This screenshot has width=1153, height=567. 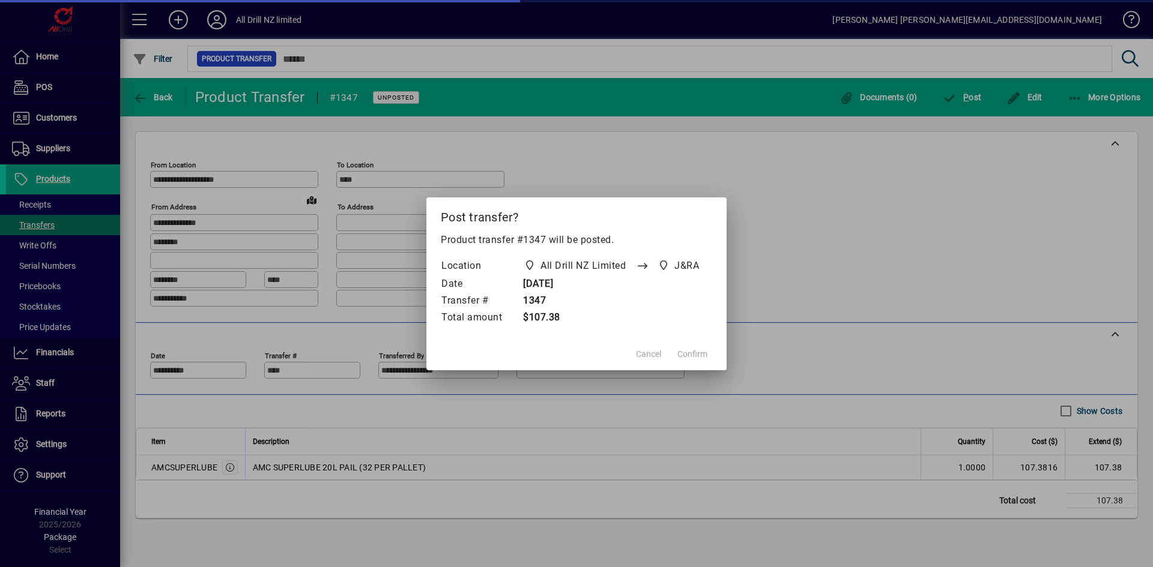 What do you see at coordinates (576, 215) in the screenshot?
I see `h2: Post transfer?` at bounding box center [576, 215].